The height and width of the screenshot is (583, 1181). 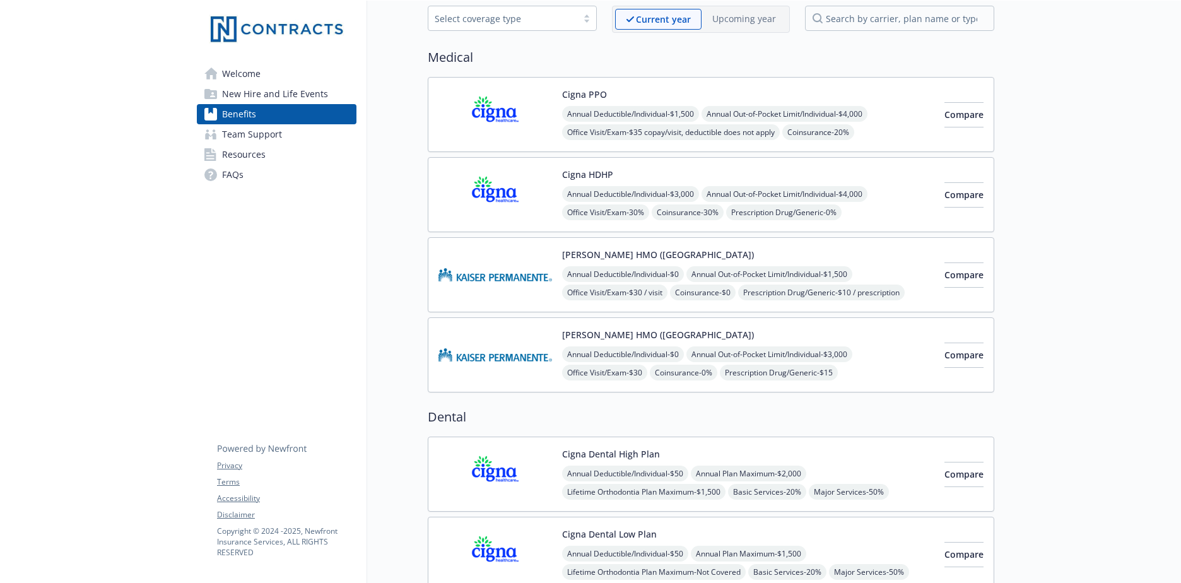 What do you see at coordinates (687, 212) in the screenshot?
I see `span: Coinsurance - 30%` at bounding box center [687, 212].